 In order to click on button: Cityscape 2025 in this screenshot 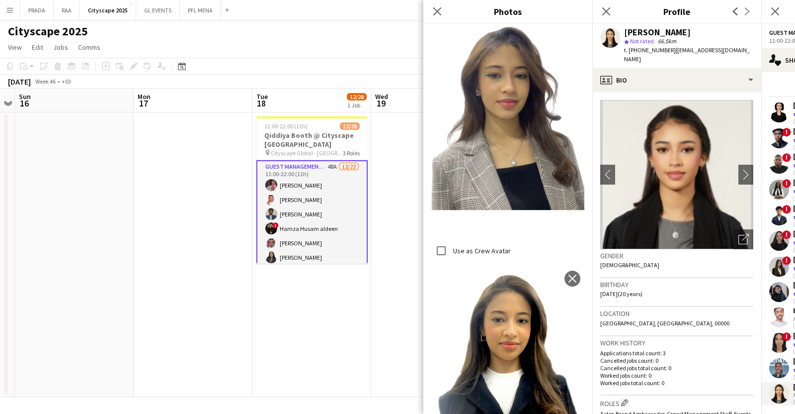, I will do `click(108, 10)`.